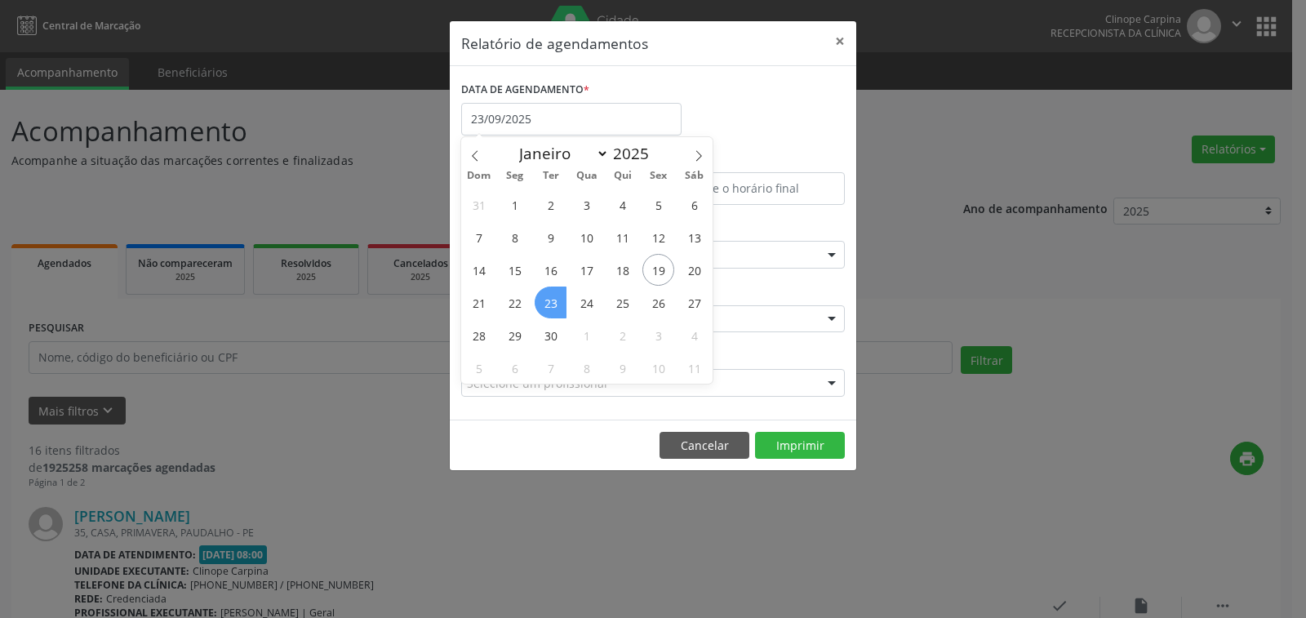 The width and height of the screenshot is (1306, 618). Describe the element at coordinates (478, 269) in the screenshot. I see `span: Setembro 14, 2025` at that location.